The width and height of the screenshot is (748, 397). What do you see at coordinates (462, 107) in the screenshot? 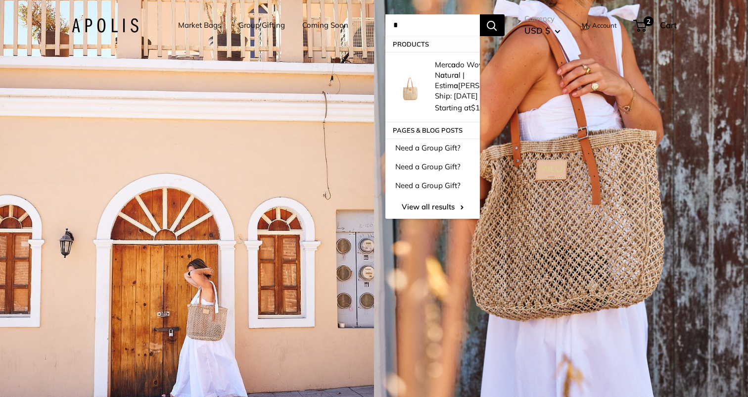
I see `span: Starting at` at bounding box center [462, 107].